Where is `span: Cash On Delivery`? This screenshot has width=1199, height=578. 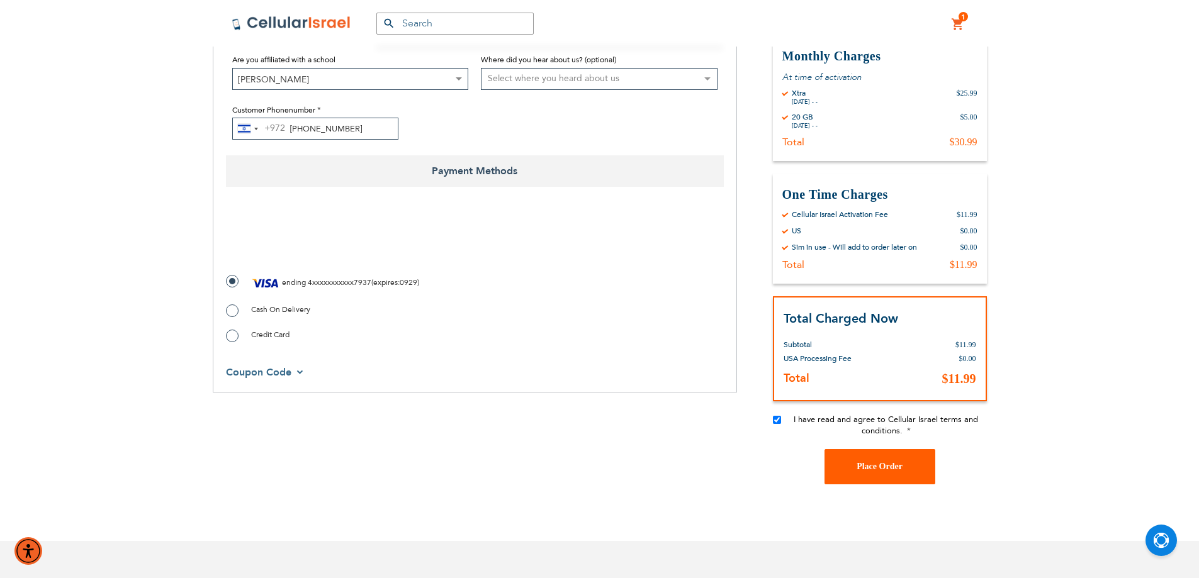 span: Cash On Delivery is located at coordinates (281, 310).